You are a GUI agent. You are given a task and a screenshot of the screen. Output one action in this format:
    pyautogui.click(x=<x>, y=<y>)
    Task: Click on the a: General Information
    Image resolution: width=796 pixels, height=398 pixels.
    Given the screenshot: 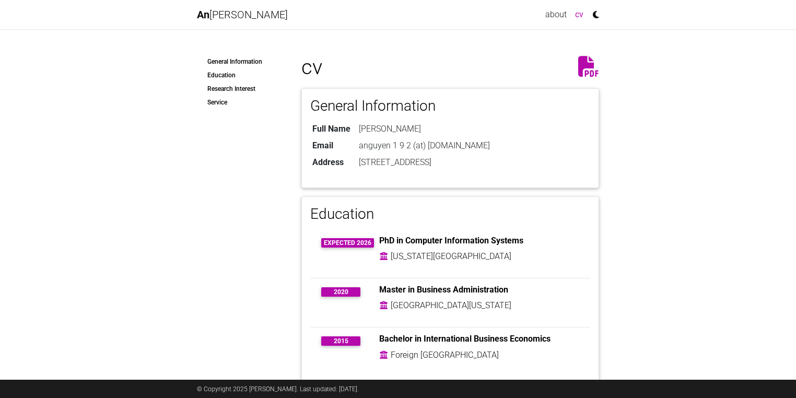 What is the action you would take?
    pyautogui.click(x=241, y=62)
    